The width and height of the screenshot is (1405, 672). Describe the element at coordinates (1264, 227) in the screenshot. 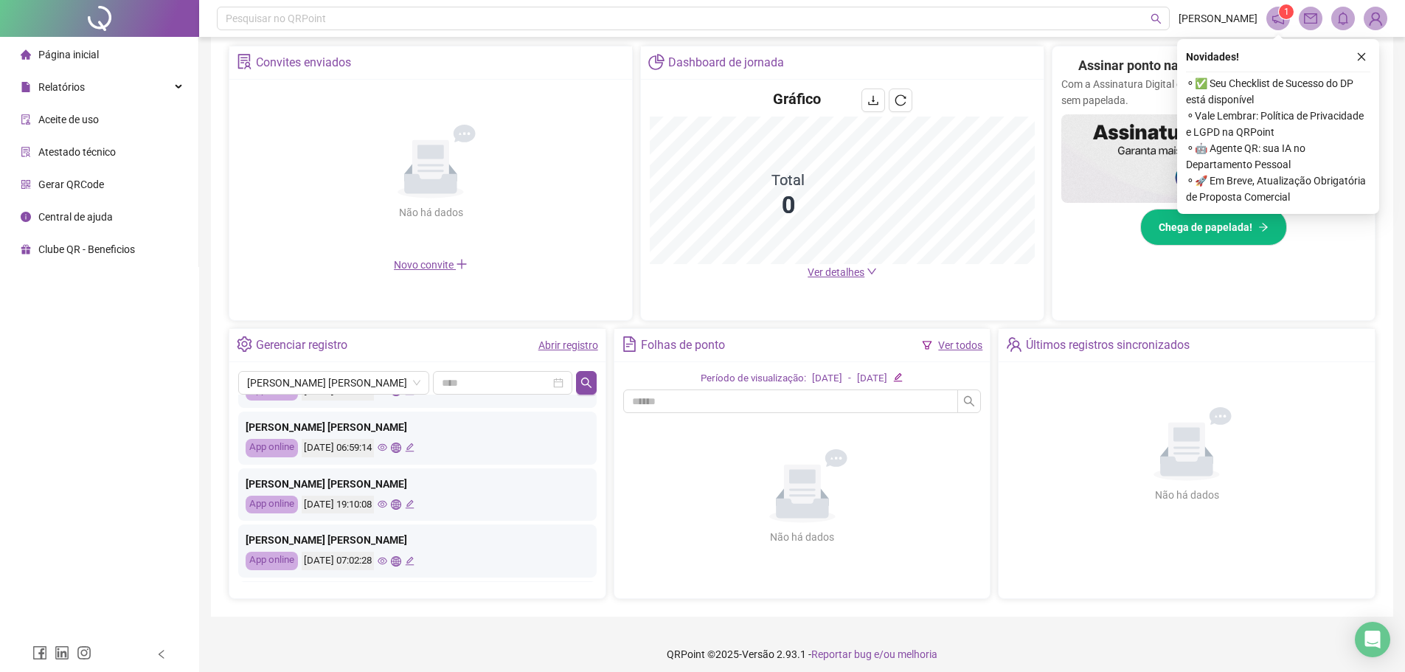

I see `span: arrow-right` at that location.